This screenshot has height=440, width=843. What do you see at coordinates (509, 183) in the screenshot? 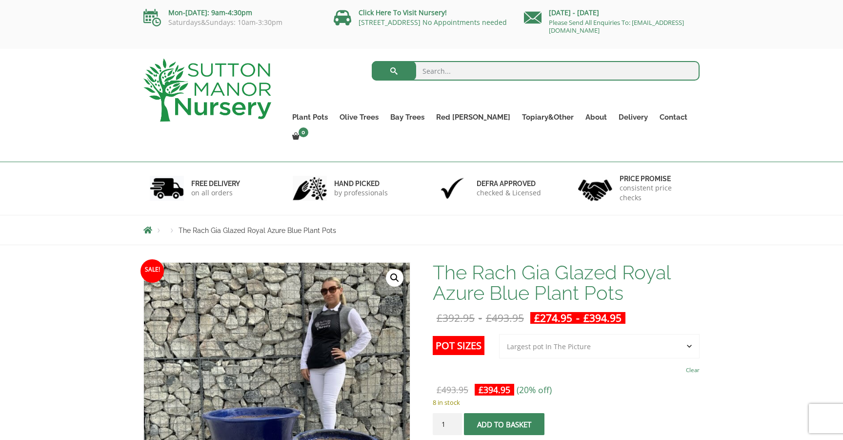
I see `h6: Defra approved` at bounding box center [509, 183].